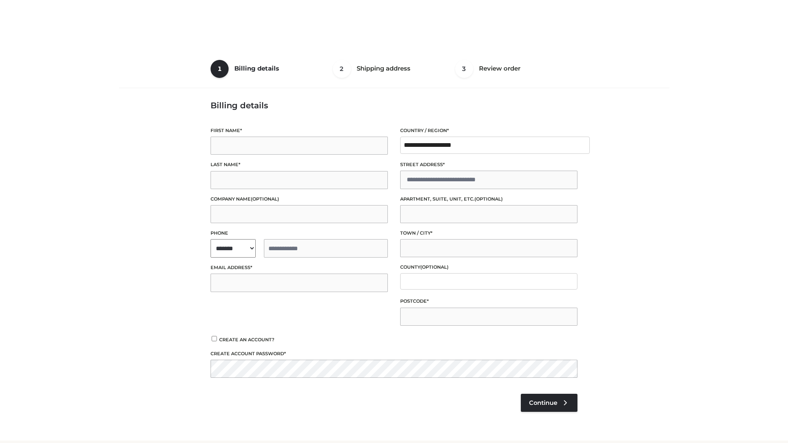 The width and height of the screenshot is (788, 443). Describe the element at coordinates (499, 68) in the screenshot. I see `span: Review order` at that location.